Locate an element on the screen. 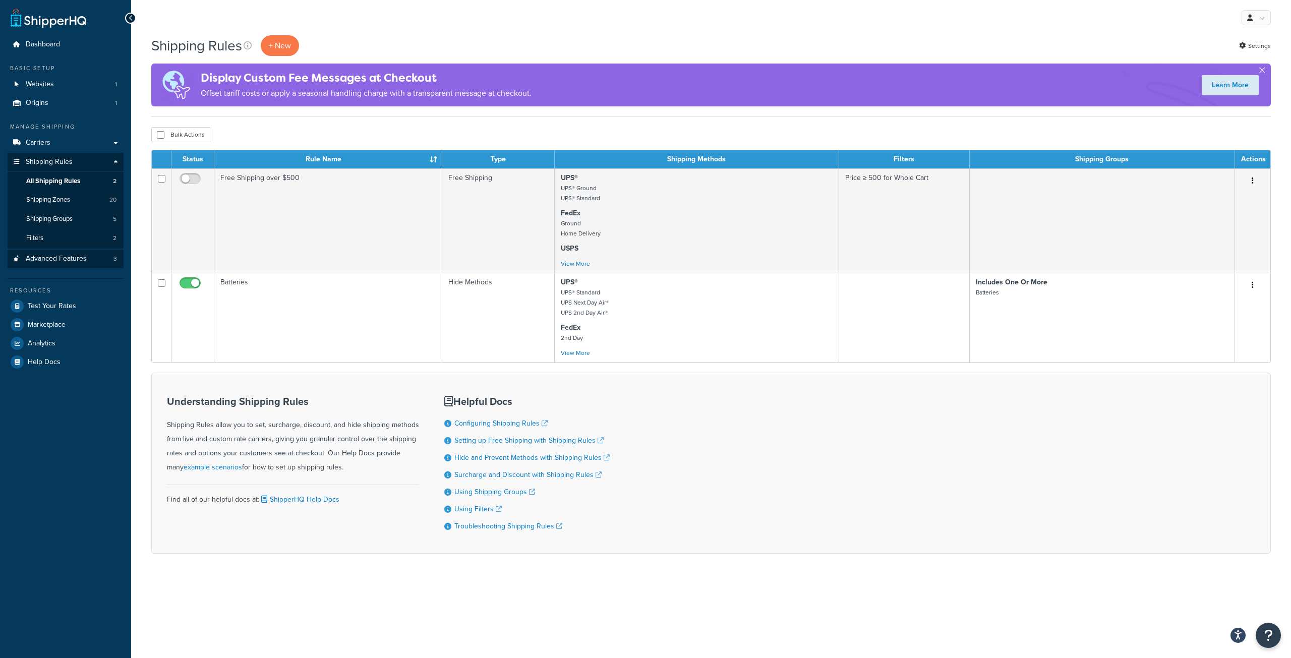 The height and width of the screenshot is (658, 1291). div: Resources is located at coordinates (66, 290).